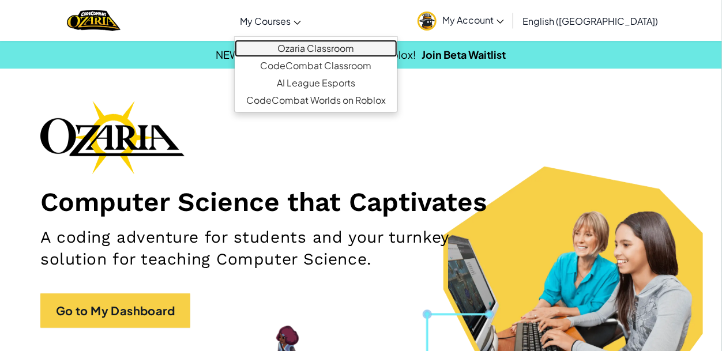 This screenshot has width=722, height=351. I want to click on a: Ozaria by CodeCombat logo, so click(93, 20).